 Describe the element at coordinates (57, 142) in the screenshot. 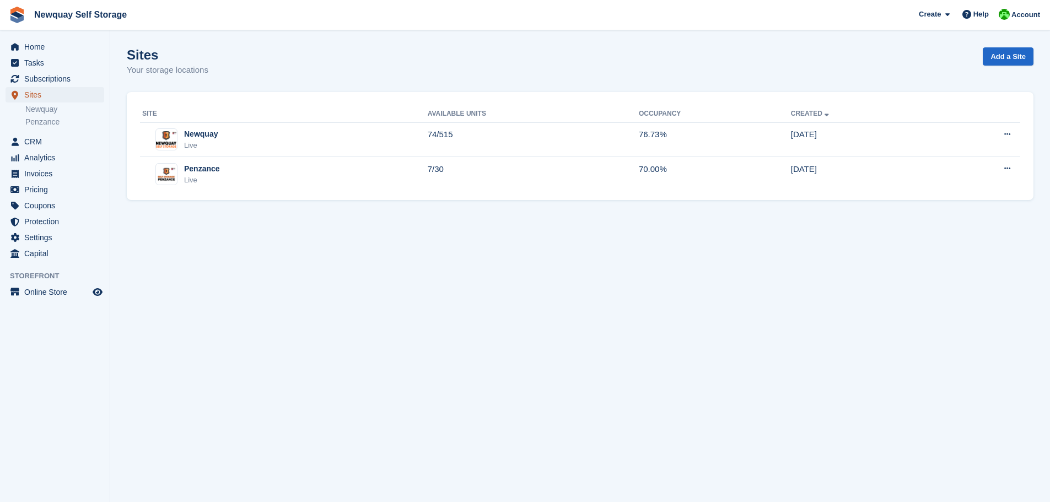

I see `span: CRM` at that location.